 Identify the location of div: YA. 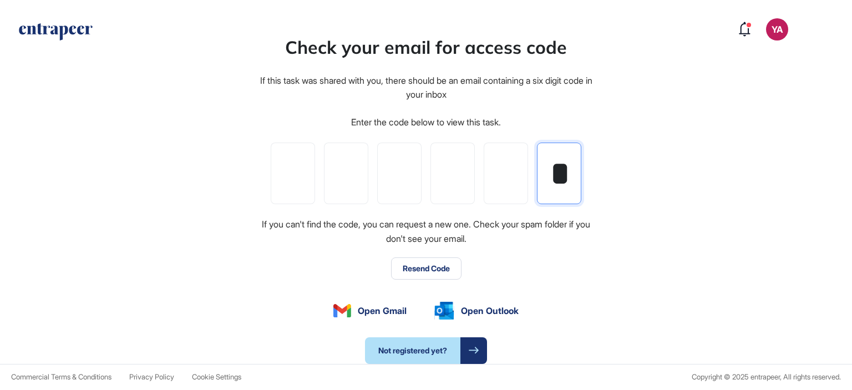
(777, 29).